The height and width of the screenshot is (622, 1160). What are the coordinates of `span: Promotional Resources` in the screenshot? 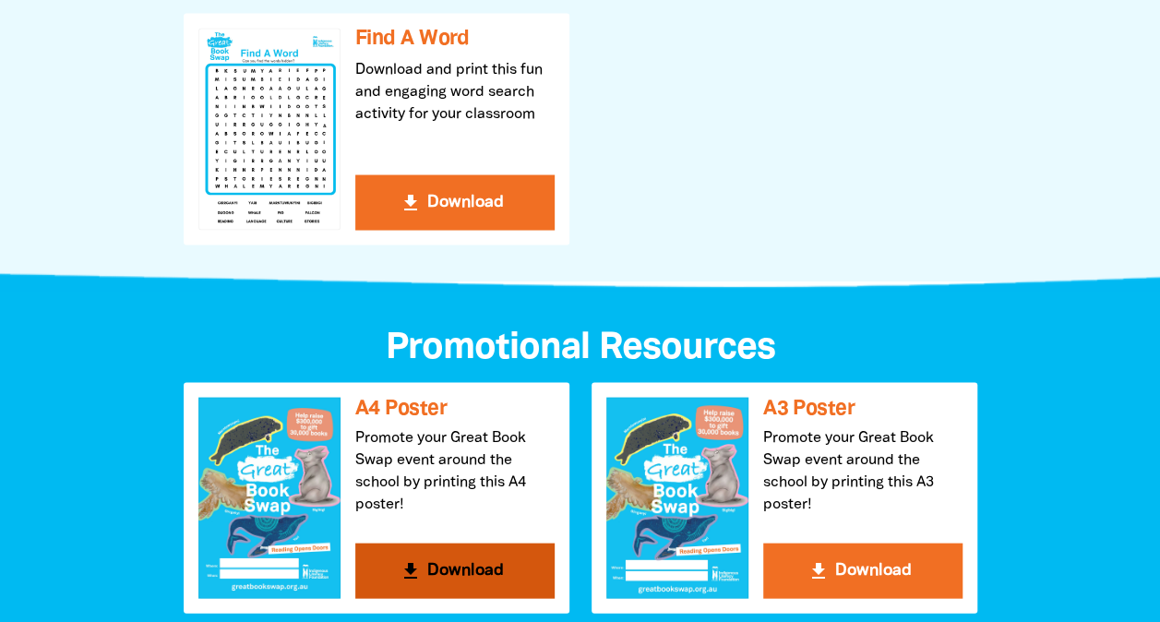 It's located at (580, 347).